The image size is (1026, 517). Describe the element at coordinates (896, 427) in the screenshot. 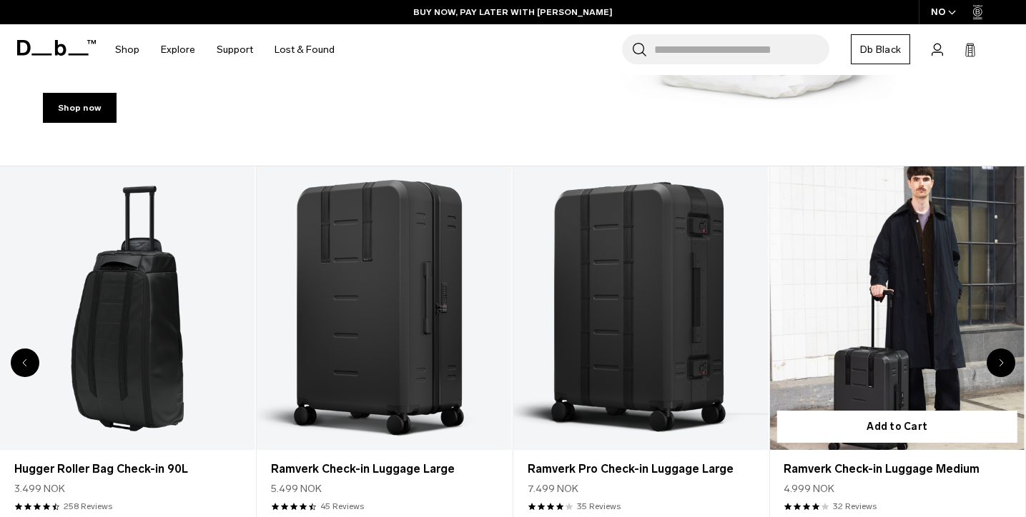

I see `button: Add to Cart` at that location.